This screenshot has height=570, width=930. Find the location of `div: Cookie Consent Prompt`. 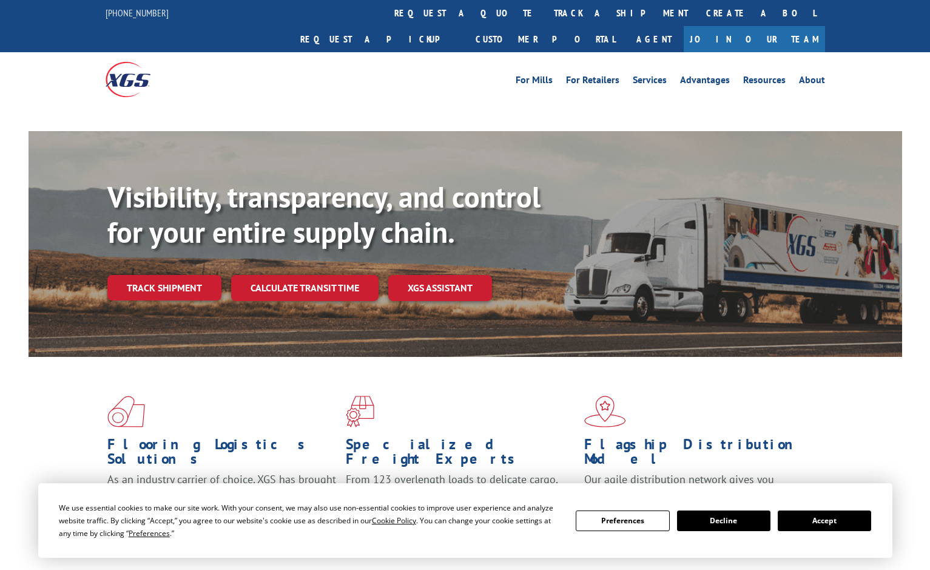

div: Cookie Consent Prompt is located at coordinates (465, 520).